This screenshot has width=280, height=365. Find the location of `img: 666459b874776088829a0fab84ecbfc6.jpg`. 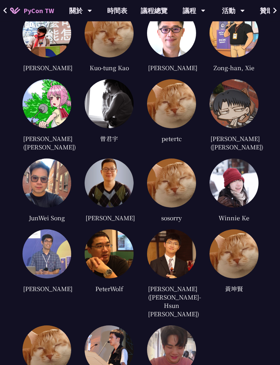

img: 666459b874776088829a0fab84ecbfc6.jpg is located at coordinates (234, 183).